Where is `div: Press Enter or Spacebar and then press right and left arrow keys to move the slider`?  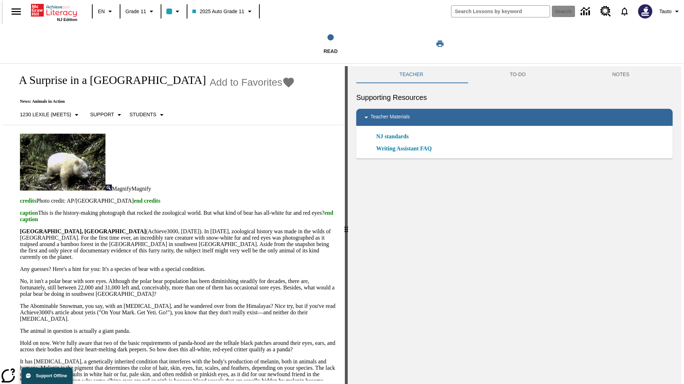 div: Press Enter or Spacebar and then press right and left arrow keys to move the slider is located at coordinates (346, 225).